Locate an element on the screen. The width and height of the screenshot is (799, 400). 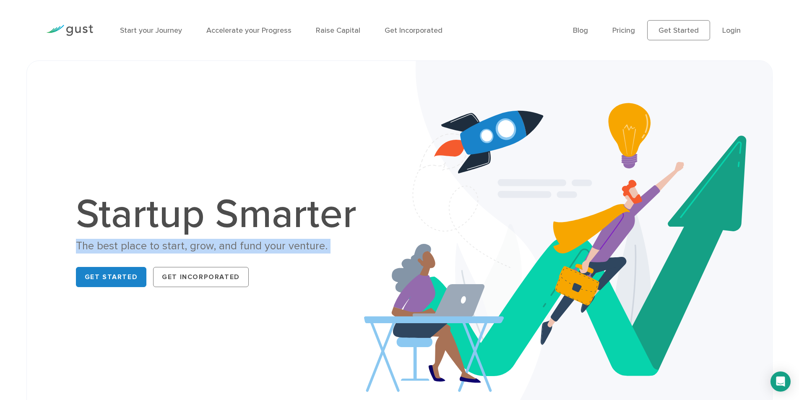
h1: Startup Smarter is located at coordinates (221, 214).